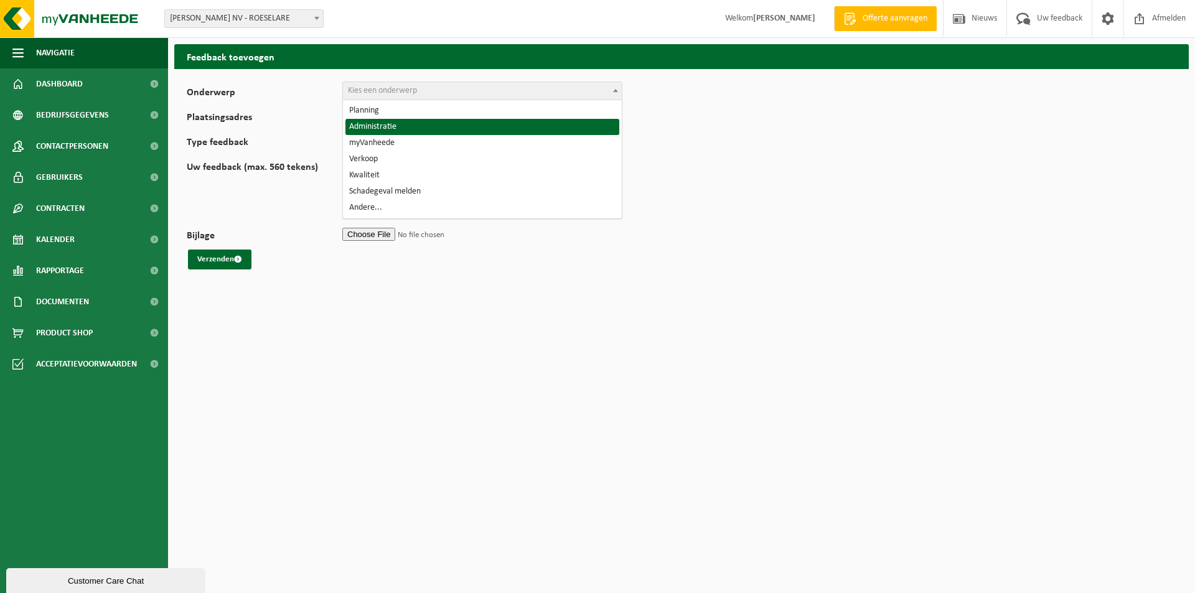  What do you see at coordinates (59, 177) in the screenshot?
I see `span: Gebruikers` at bounding box center [59, 177].